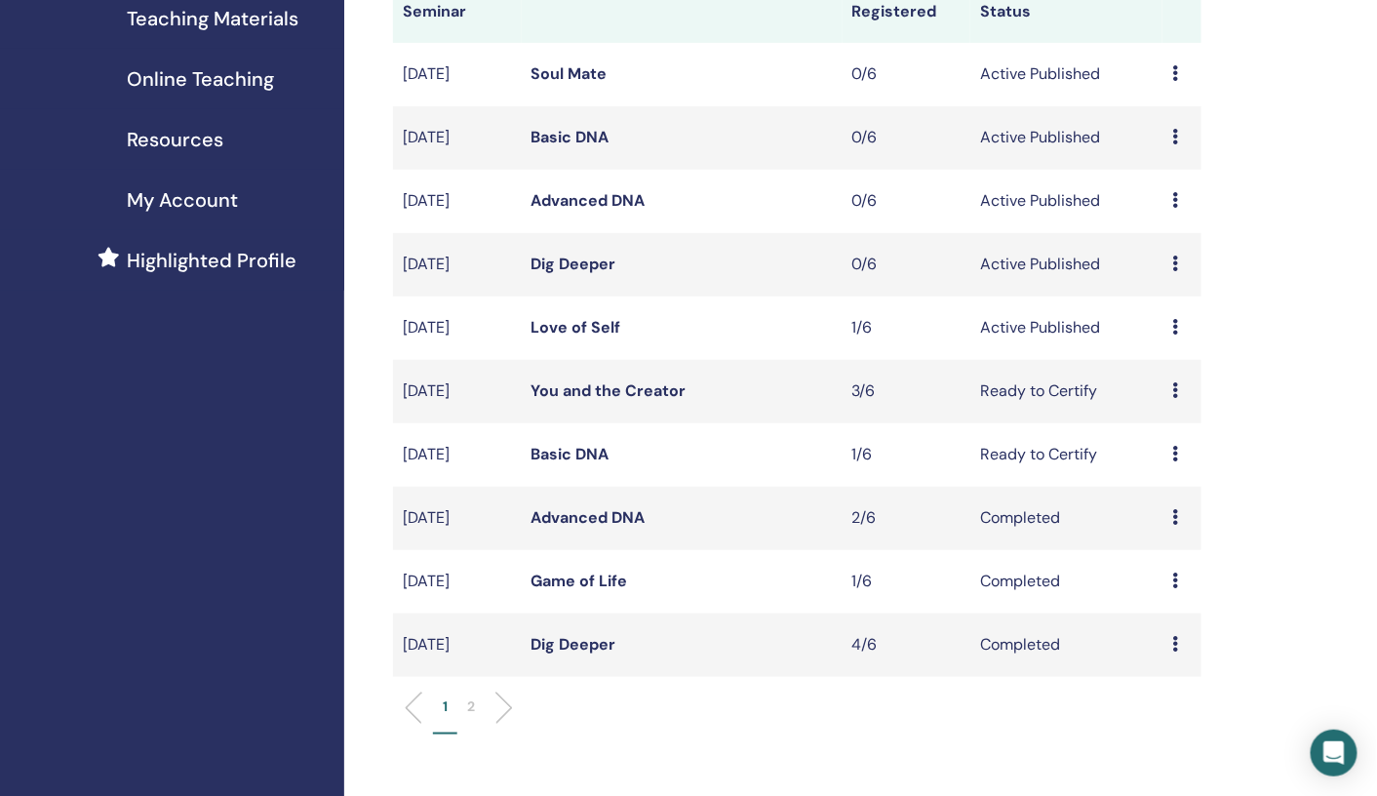  Describe the element at coordinates (576, 327) in the screenshot. I see `a: Love of Self` at that location.